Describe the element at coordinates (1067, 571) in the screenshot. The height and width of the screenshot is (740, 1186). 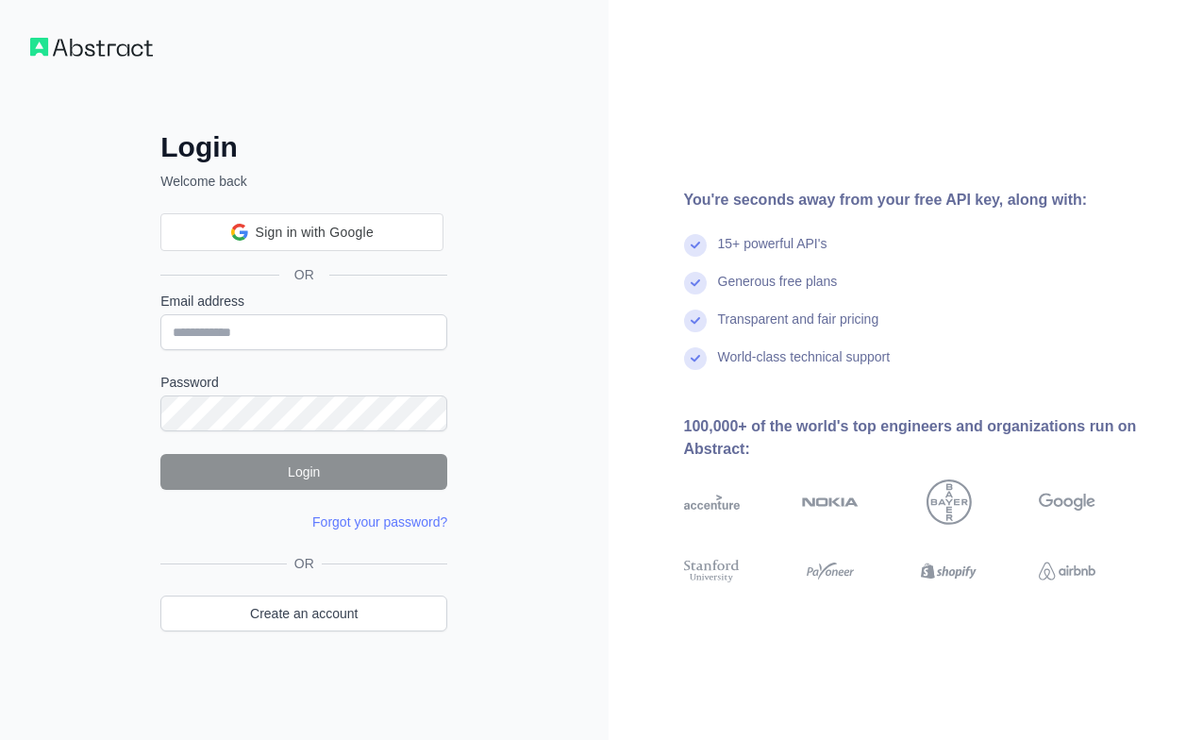
I see `img: airbnb` at that location.